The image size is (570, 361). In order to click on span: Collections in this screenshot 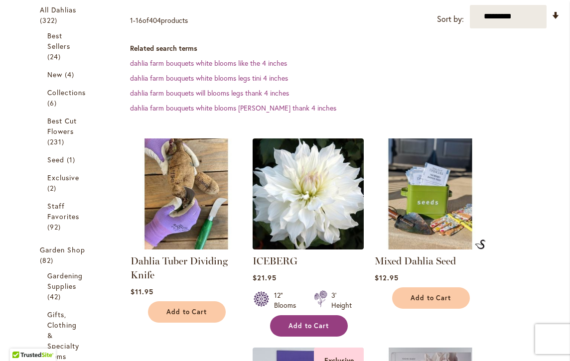, I will do `click(67, 92)`.